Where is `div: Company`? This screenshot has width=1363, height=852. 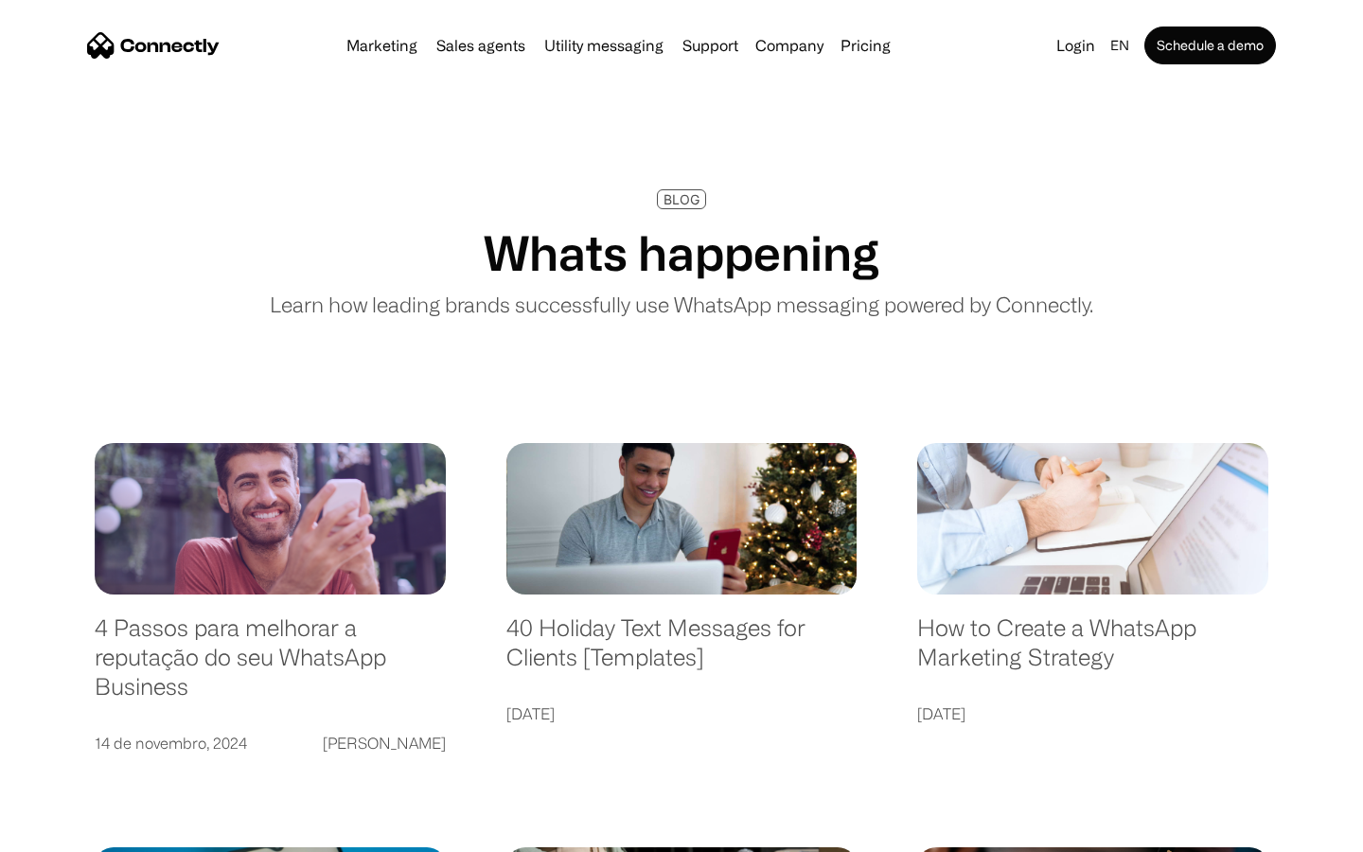 div: Company is located at coordinates (789, 45).